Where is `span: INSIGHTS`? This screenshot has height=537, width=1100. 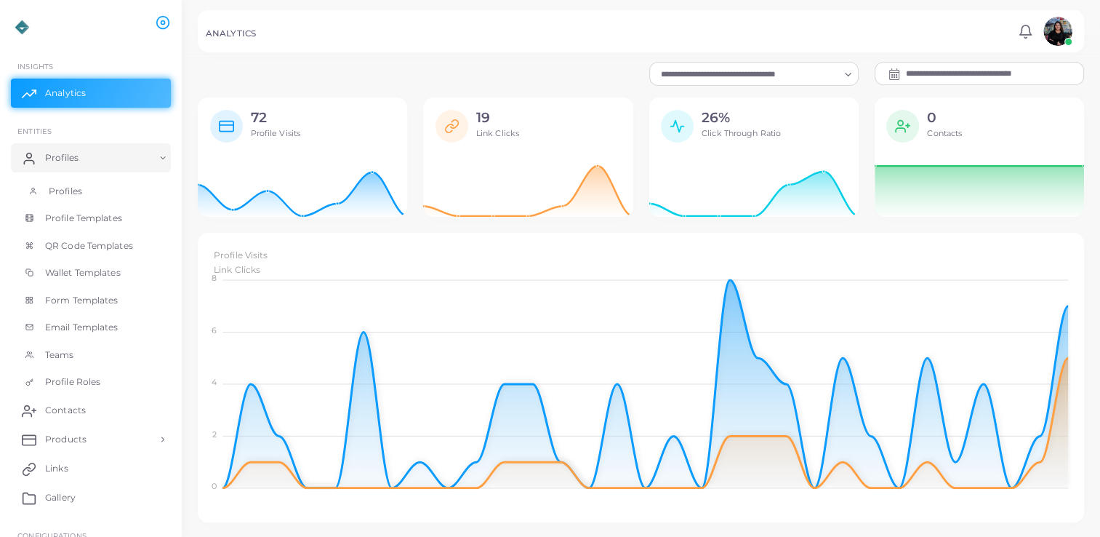 span: INSIGHTS is located at coordinates (35, 66).